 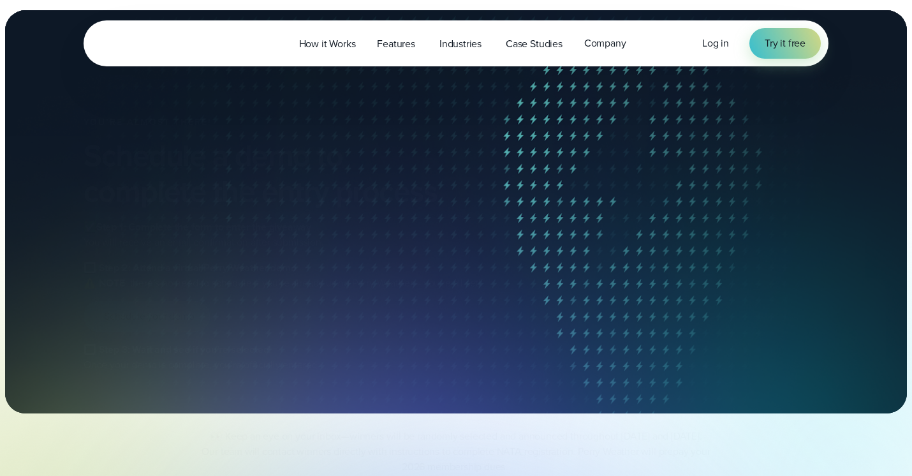 What do you see at coordinates (534, 44) in the screenshot?
I see `span: Case Studies` at bounding box center [534, 44].